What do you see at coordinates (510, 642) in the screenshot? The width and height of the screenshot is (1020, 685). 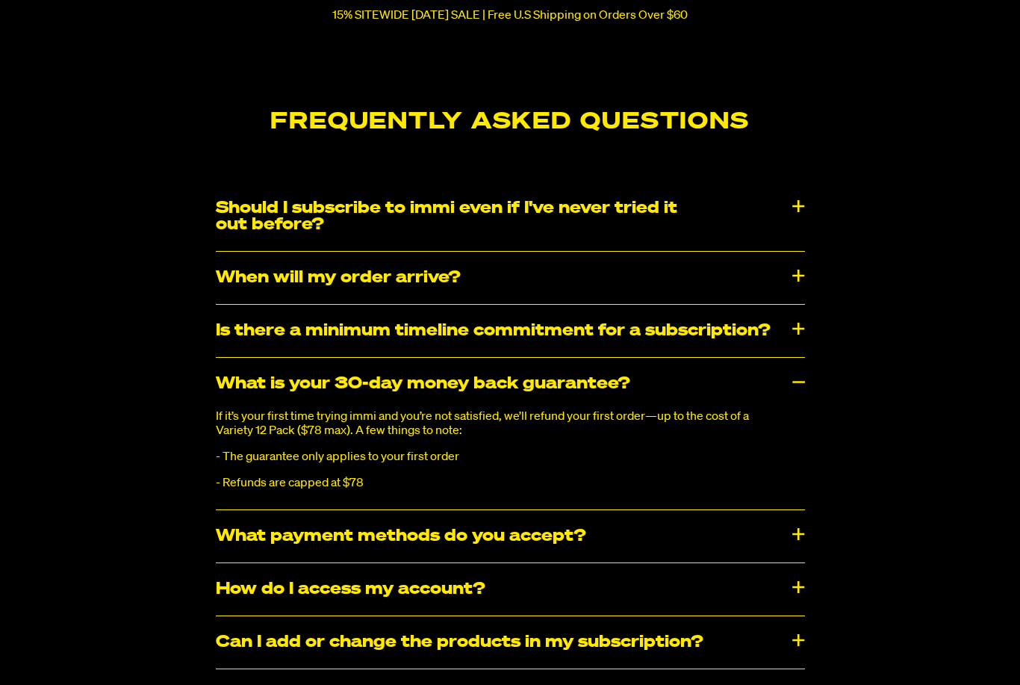 I see `div: Can I add or change the products in my subscription?` at bounding box center [510, 642].